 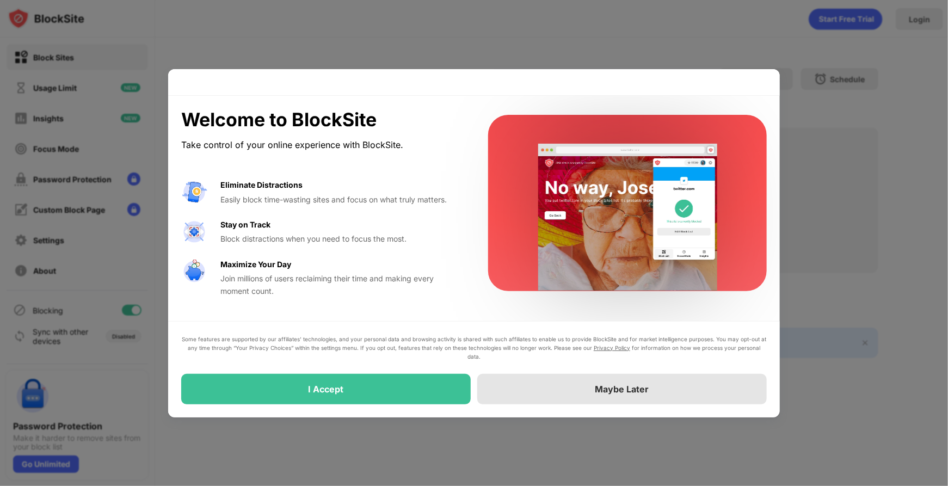 What do you see at coordinates (194, 192) in the screenshot?
I see `img: value-avoid-distractions.svg` at bounding box center [194, 192].